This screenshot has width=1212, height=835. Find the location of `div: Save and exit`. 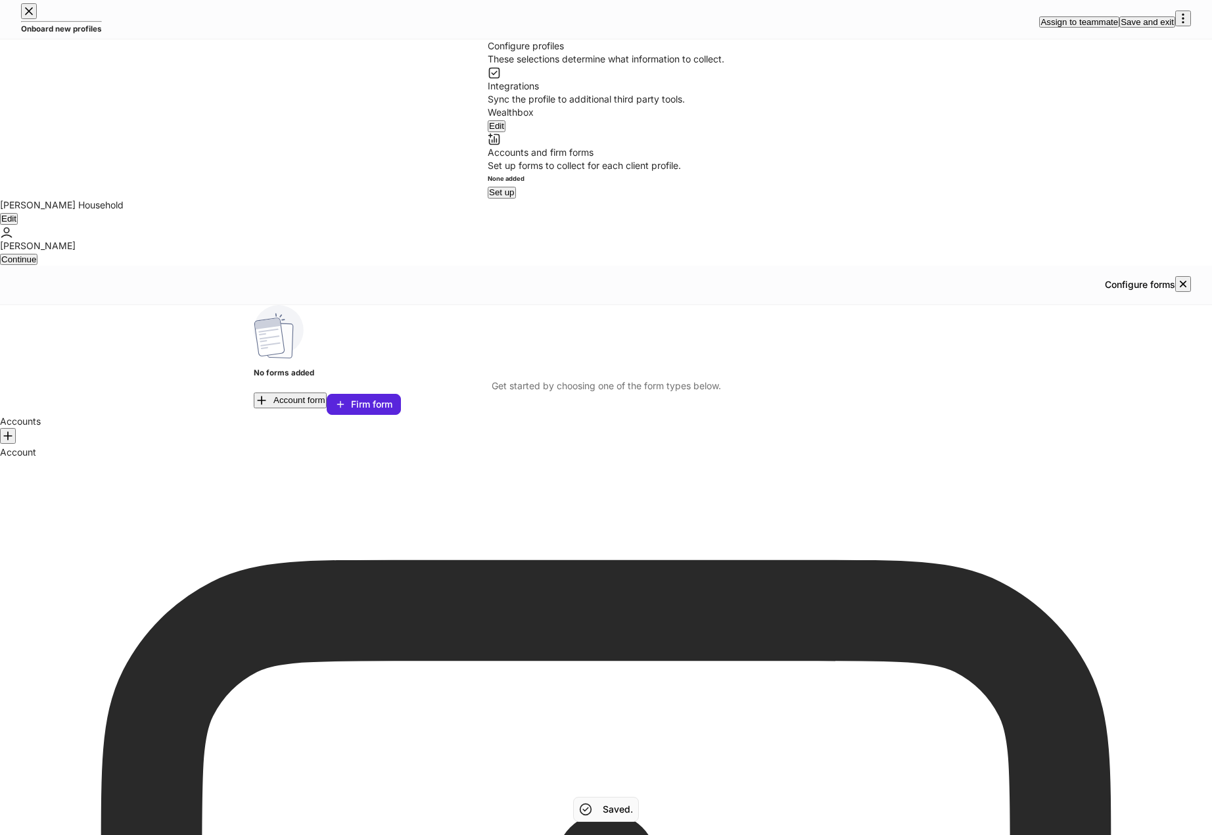

div: Save and exit is located at coordinates (1147, 22).